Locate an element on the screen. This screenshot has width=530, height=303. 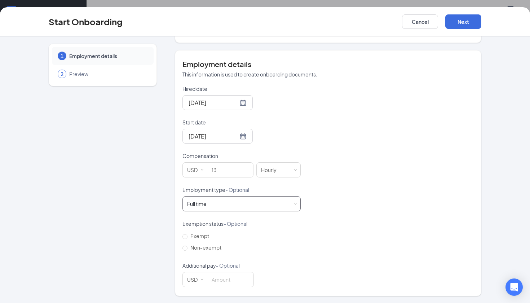
span: 2 is located at coordinates (62, 74).